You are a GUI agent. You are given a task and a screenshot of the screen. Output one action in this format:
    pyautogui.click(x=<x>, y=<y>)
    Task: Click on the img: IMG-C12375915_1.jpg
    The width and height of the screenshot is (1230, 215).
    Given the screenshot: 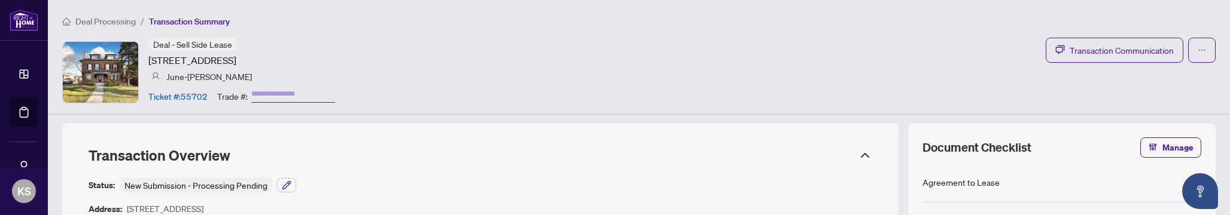 What is the action you would take?
    pyautogui.click(x=101, y=72)
    